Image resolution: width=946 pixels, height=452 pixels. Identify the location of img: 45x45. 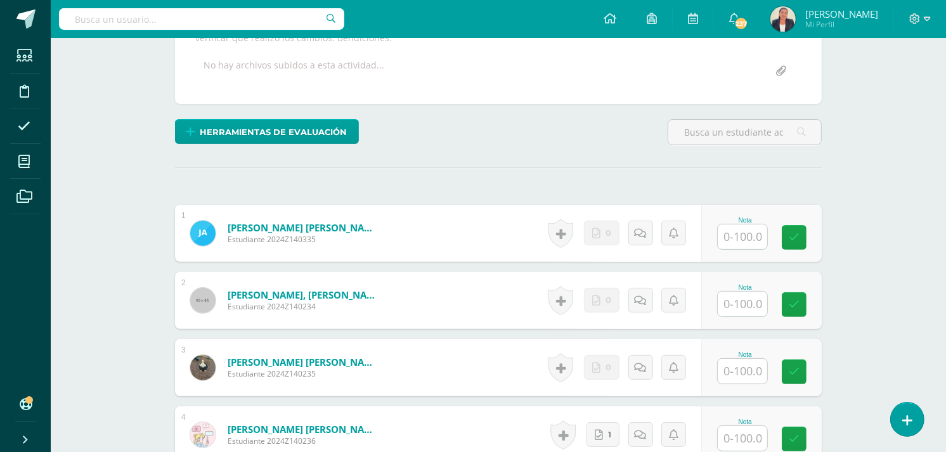
(203, 301).